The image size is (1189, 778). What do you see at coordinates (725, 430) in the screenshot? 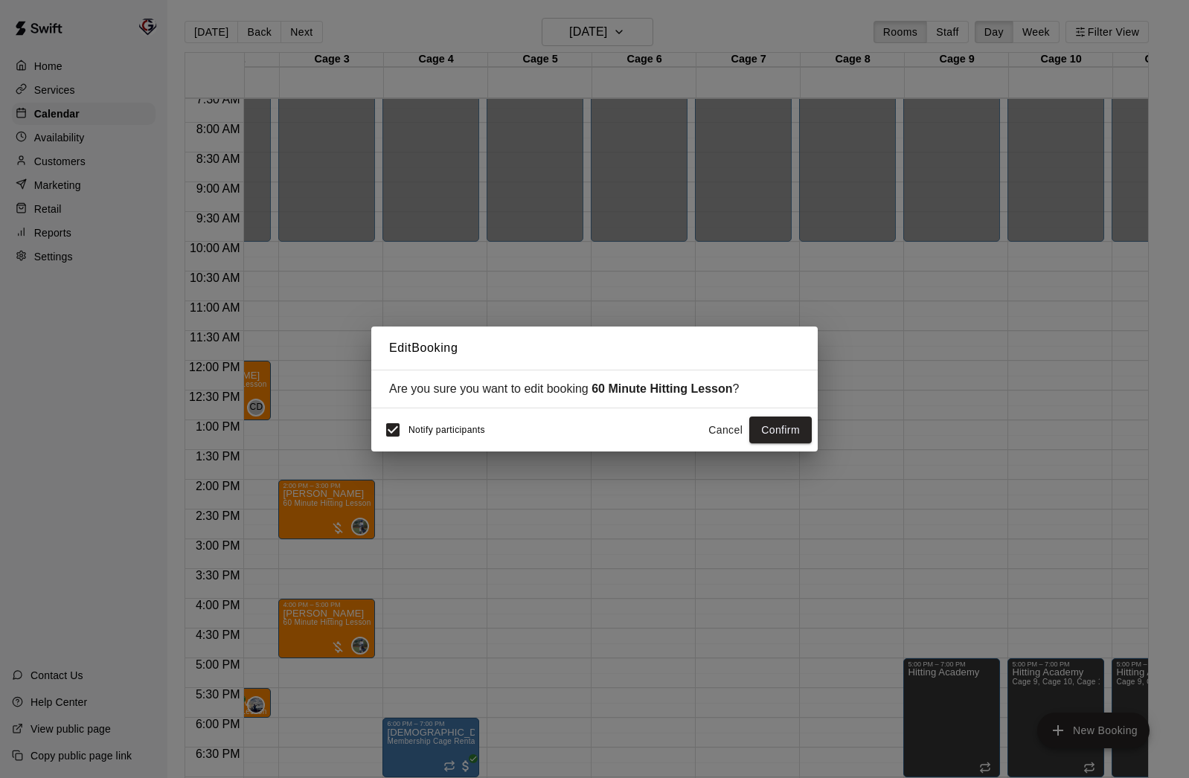
I see `button: Cancel` at bounding box center [725, 430].